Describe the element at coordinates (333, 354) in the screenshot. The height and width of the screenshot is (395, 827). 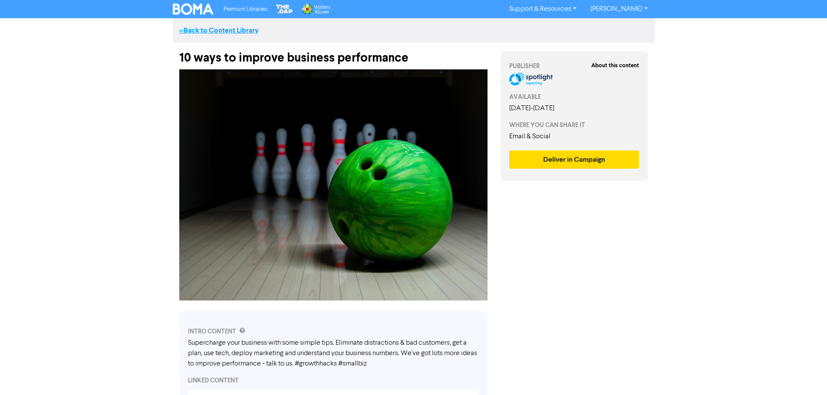
I see `div: Supercharge your business with some simple tips. Eliminate distractions & bad customers, get a pl...` at that location.